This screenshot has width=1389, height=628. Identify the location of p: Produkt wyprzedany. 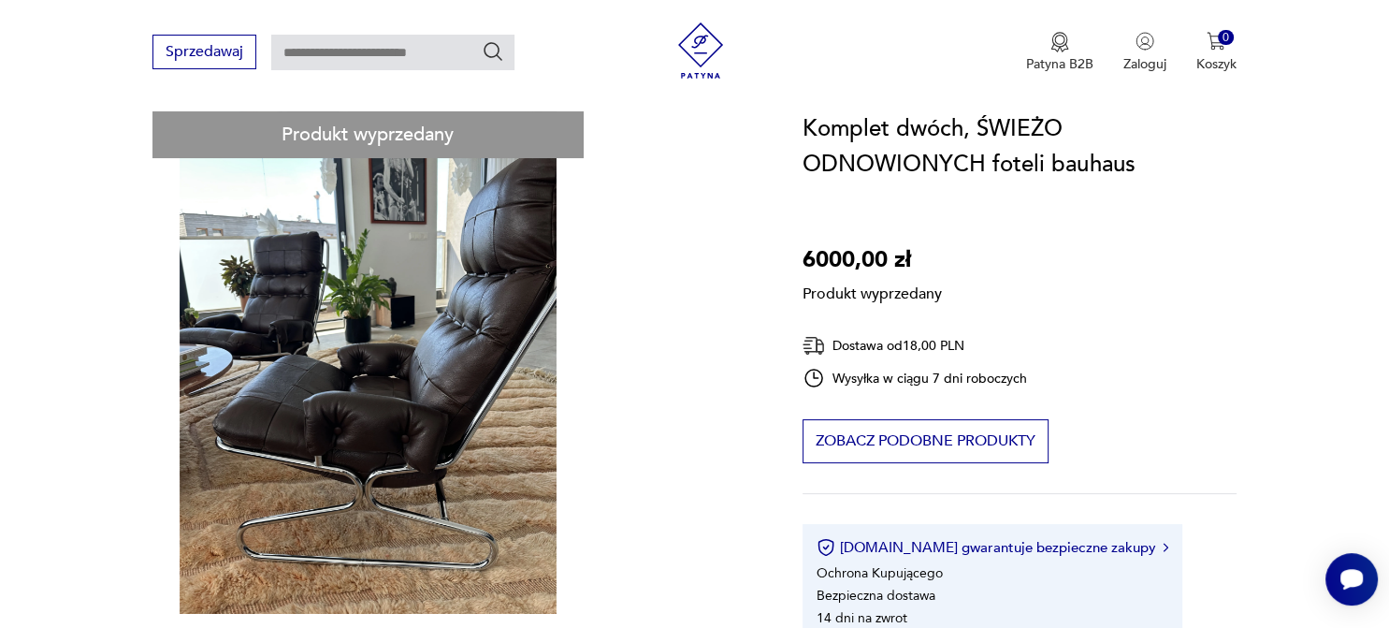
(872, 291).